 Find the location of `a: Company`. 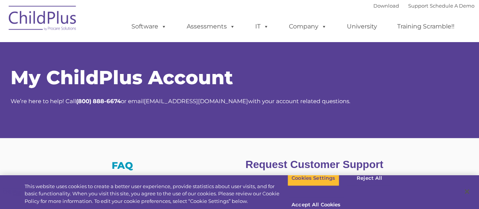

a: Company is located at coordinates (308, 27).